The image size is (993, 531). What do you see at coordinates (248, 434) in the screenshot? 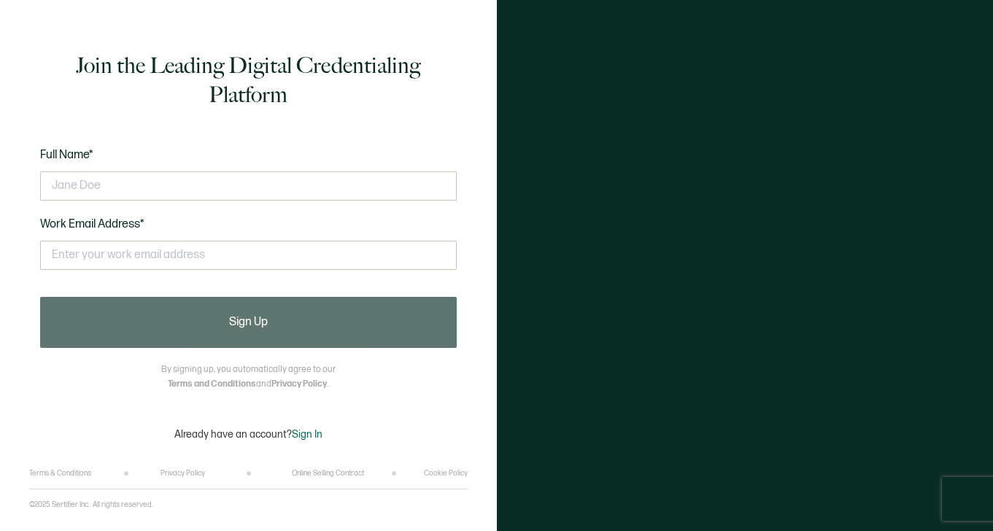
I see `p: Already have an account?` at bounding box center [248, 434].